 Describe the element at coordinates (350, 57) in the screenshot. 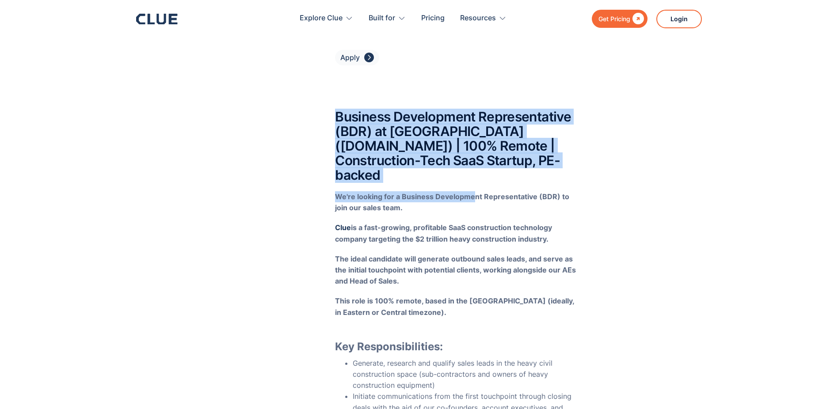

I see `div: Apply` at that location.